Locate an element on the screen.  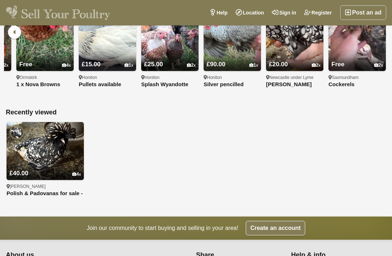
a: £25.00 2 is located at coordinates (170, 59).